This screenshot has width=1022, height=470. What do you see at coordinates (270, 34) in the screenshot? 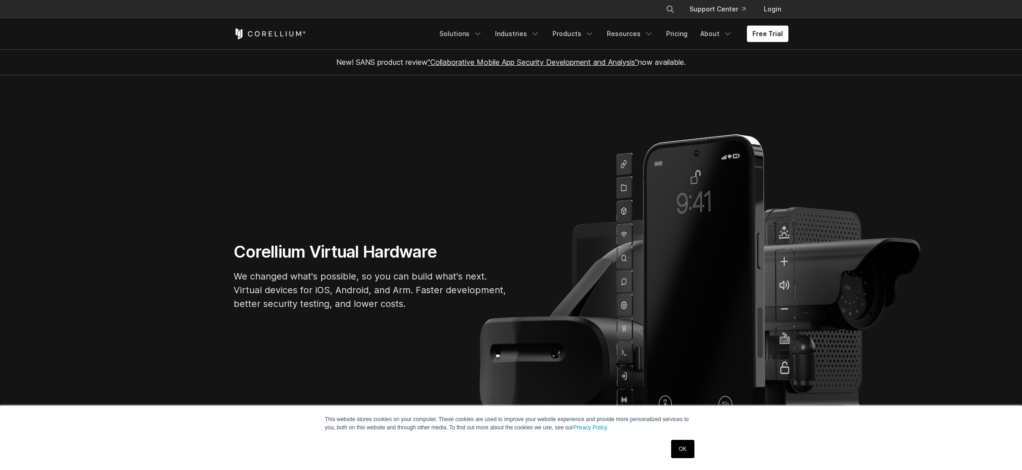
I see `a: Corellium Home` at bounding box center [270, 34].